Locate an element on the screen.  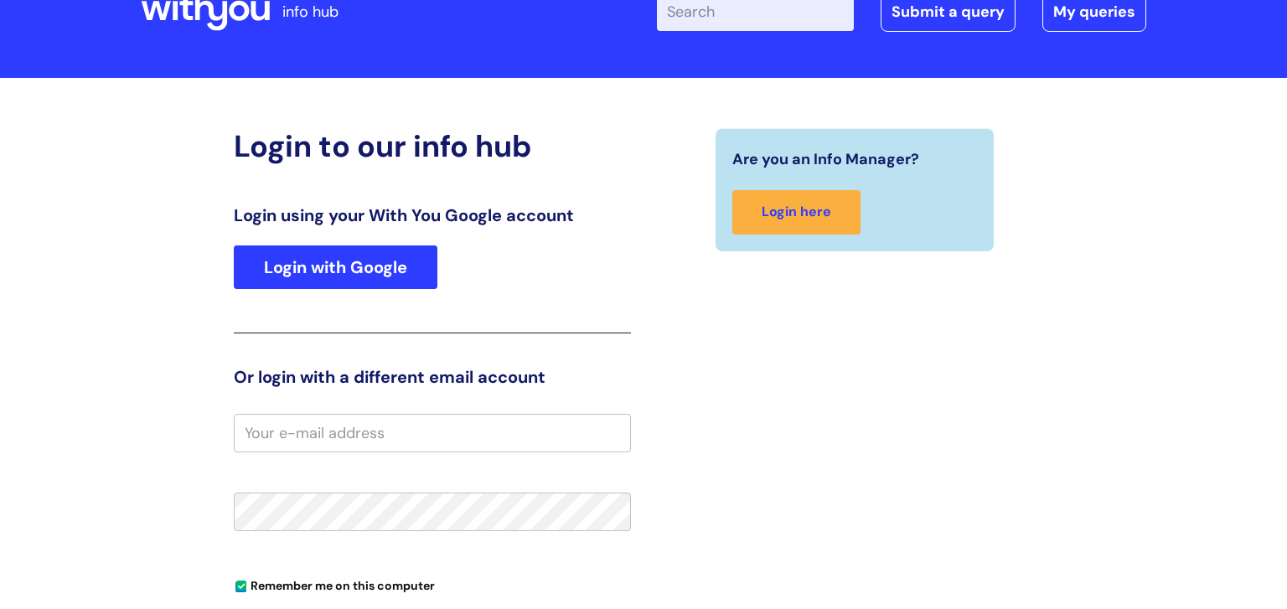
h3: Or login with a different email account is located at coordinates (432, 377).